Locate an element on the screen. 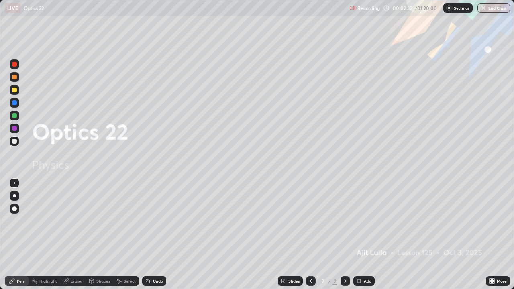  div: Eraser is located at coordinates (77, 281).